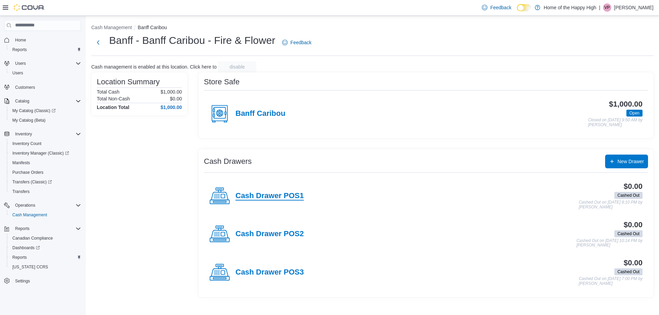 This screenshot has height=315, width=659. What do you see at coordinates (21, 40) in the screenshot?
I see `a: Home` at bounding box center [21, 40].